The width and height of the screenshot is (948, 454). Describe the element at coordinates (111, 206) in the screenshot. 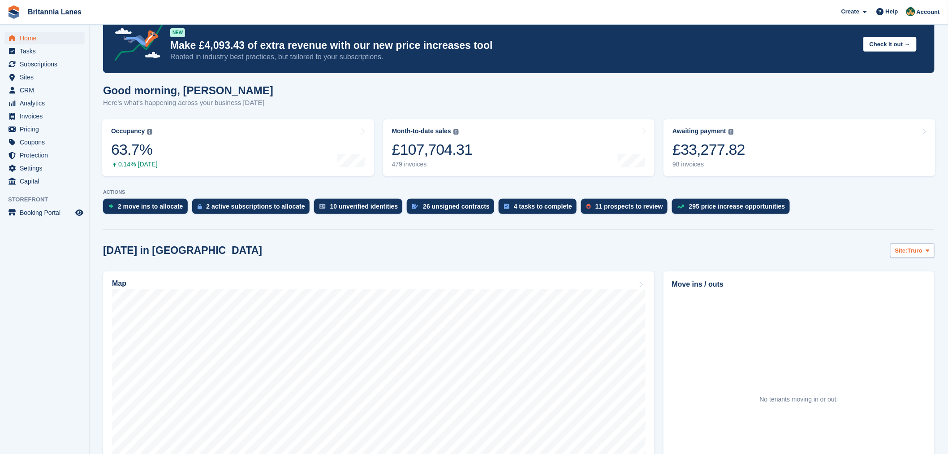

I see `img: move_ins_to_allocate_icon-fdf77a2bb77ea45bf5b3d319d69a93e2d87916cf1d5bf7949dd705db3b84f3ca.svg` at that location.